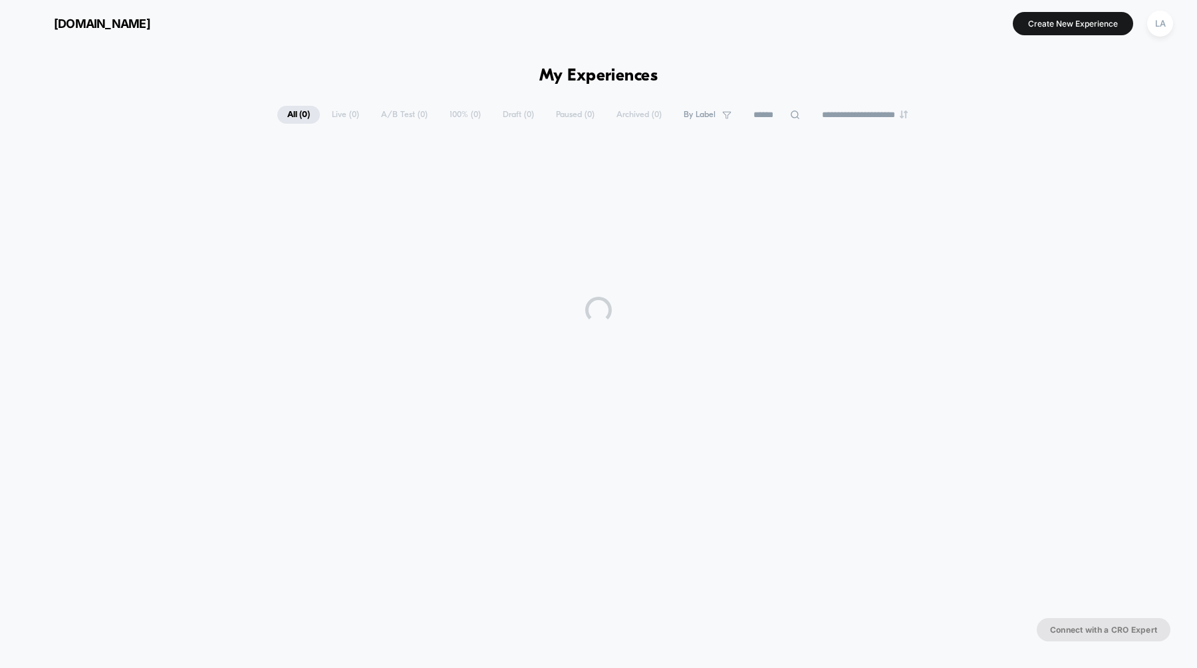  Describe the element at coordinates (299, 114) in the screenshot. I see `span: All ( 0 )` at that location.